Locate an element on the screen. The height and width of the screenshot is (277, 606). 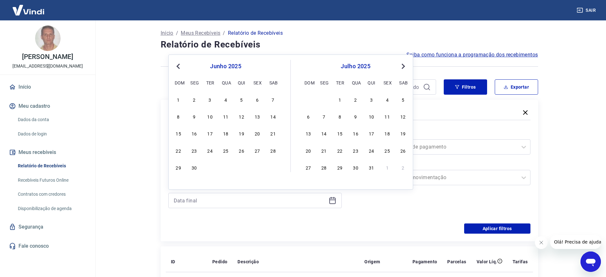
img: ace7878d-ab73-4507-b469-bd8e06f0bafb.jpeg is located at coordinates (48, 38).